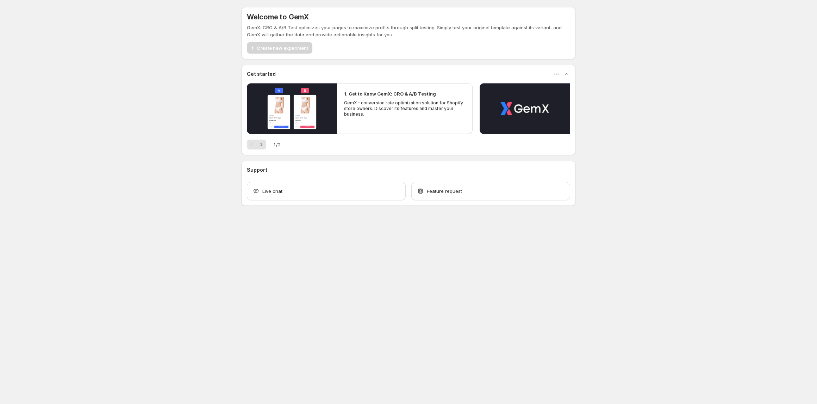  What do you see at coordinates (390, 94) in the screenshot?
I see `h2: 1. Get to Know GemX: CRO & A/B Testing` at bounding box center [390, 94].